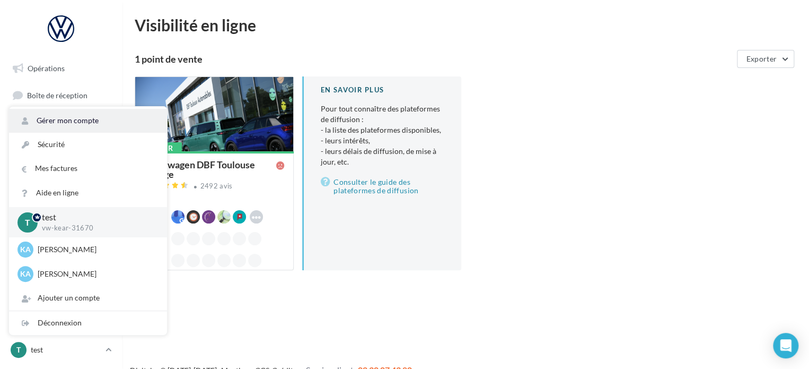 Image resolution: width=809 pixels, height=369 pixels. What do you see at coordinates (61, 122) in the screenshot?
I see `a: Visibilité en ligne` at bounding box center [61, 122].